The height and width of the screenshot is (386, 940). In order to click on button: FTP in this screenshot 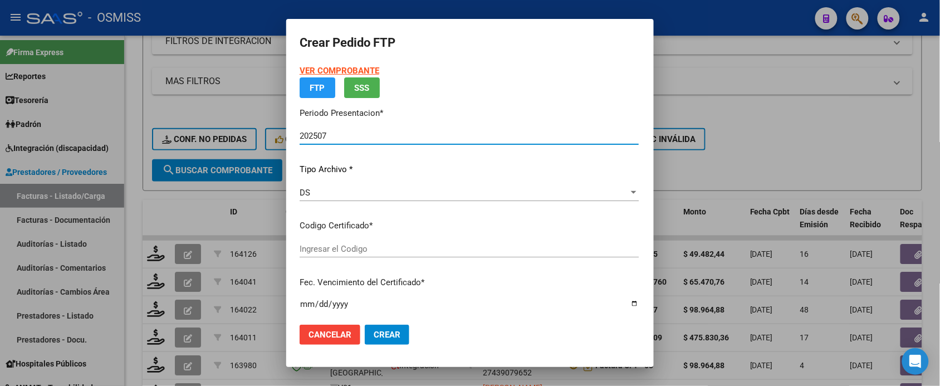, I will do `click(318, 87)`.